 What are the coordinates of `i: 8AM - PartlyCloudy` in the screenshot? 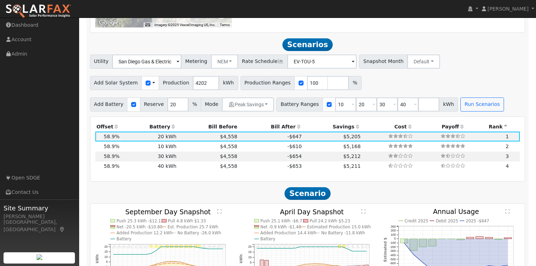 It's located at (152, 246).